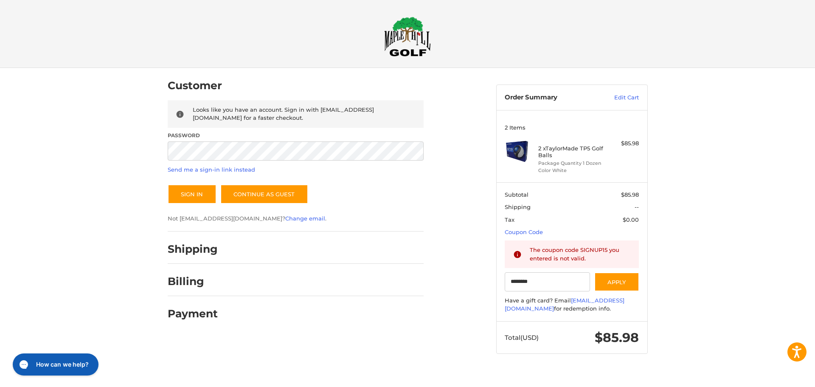  What do you see at coordinates (295, 135) in the screenshot?
I see `label: Password` at bounding box center [295, 135].